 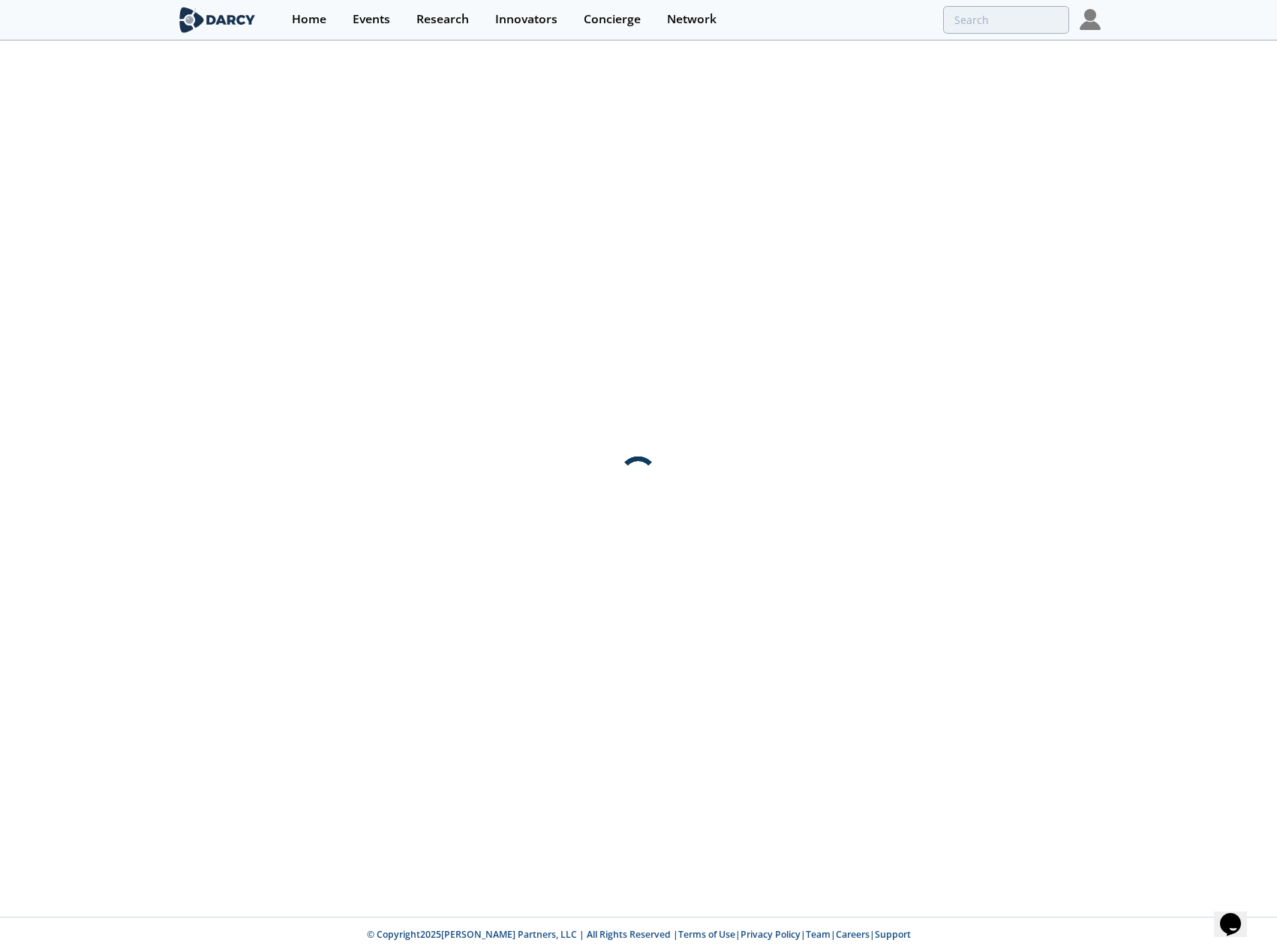 What do you see at coordinates (852, 934) in the screenshot?
I see `a: Careers` at bounding box center [852, 934].